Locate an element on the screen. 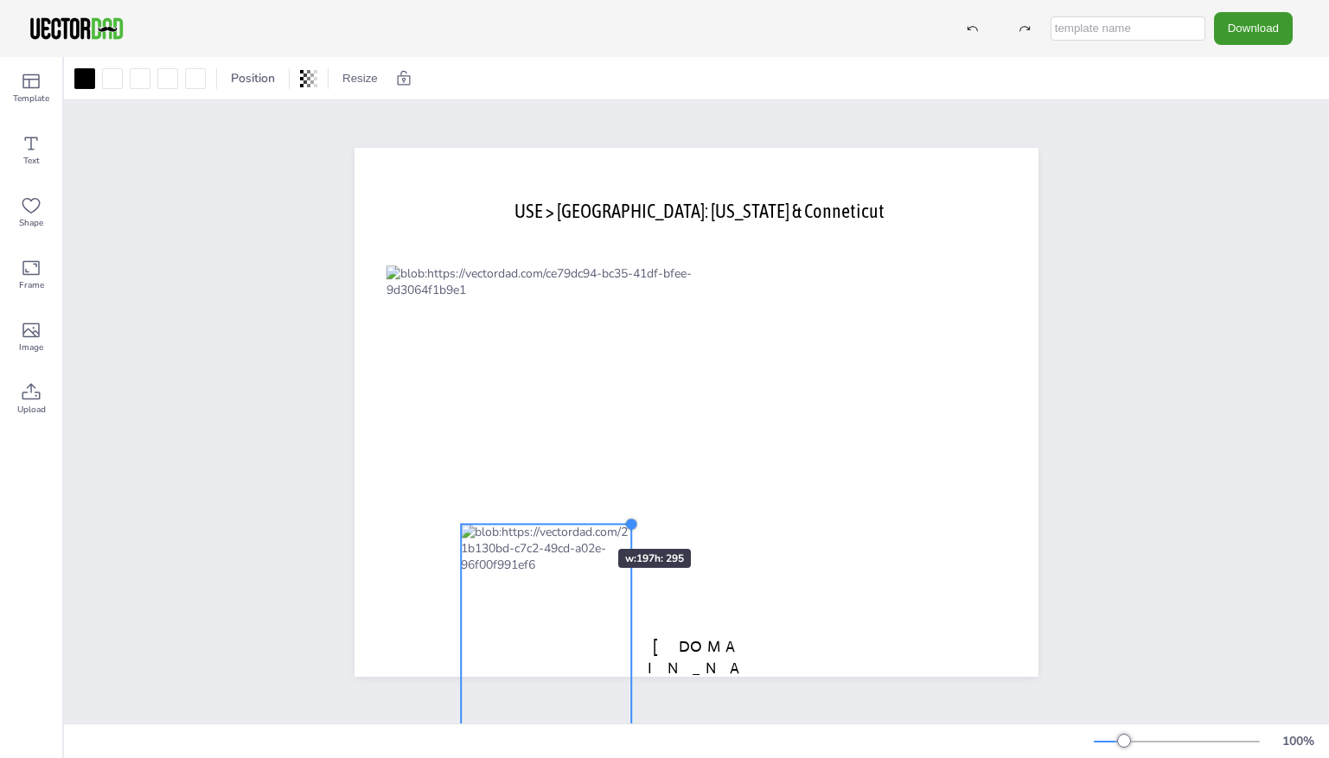 This screenshot has width=1329, height=758. span: Text is located at coordinates (31, 161).